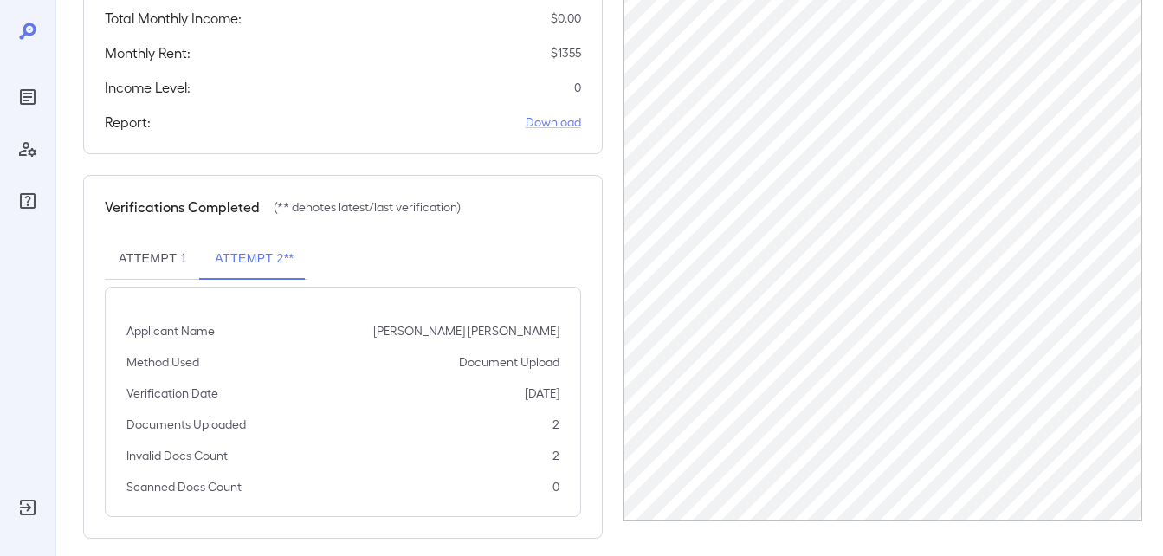 The height and width of the screenshot is (556, 1163). Describe the element at coordinates (566, 53) in the screenshot. I see `p: $ 1355` at that location.